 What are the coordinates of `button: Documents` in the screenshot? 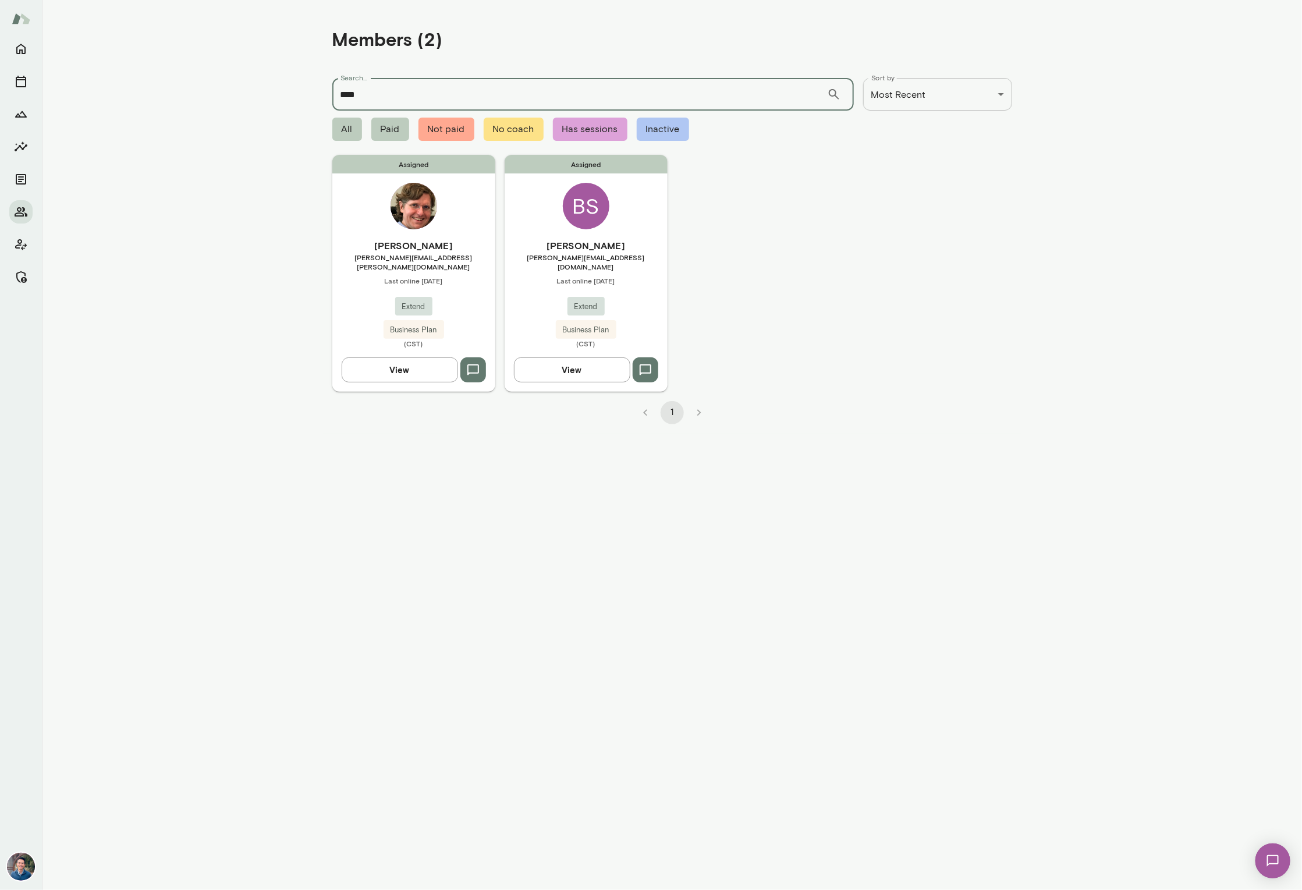 It's located at (21, 179).